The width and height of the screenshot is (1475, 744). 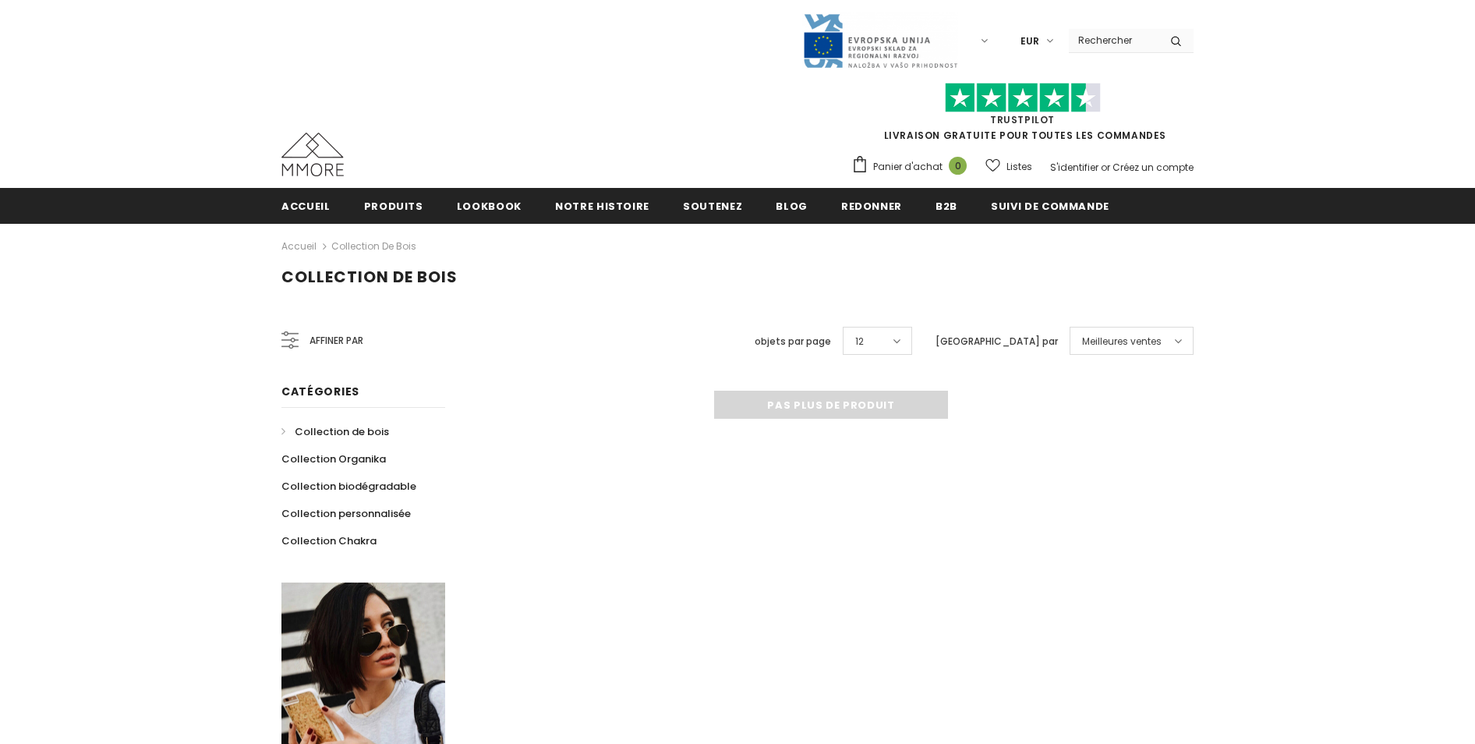 What do you see at coordinates (306, 206) in the screenshot?
I see `span: Accueil` at bounding box center [306, 206].